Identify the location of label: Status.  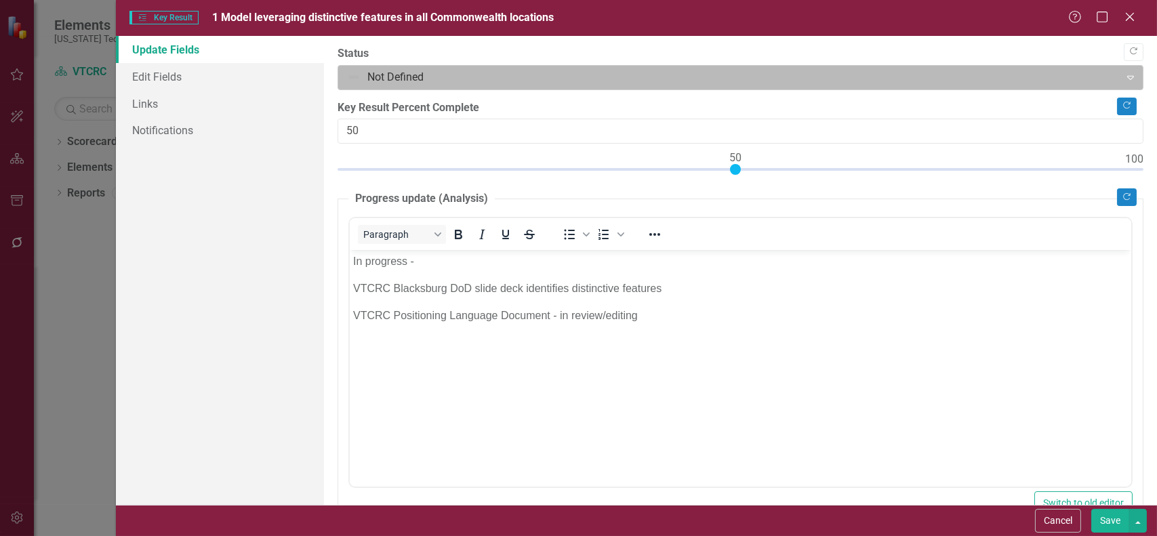
(740, 54).